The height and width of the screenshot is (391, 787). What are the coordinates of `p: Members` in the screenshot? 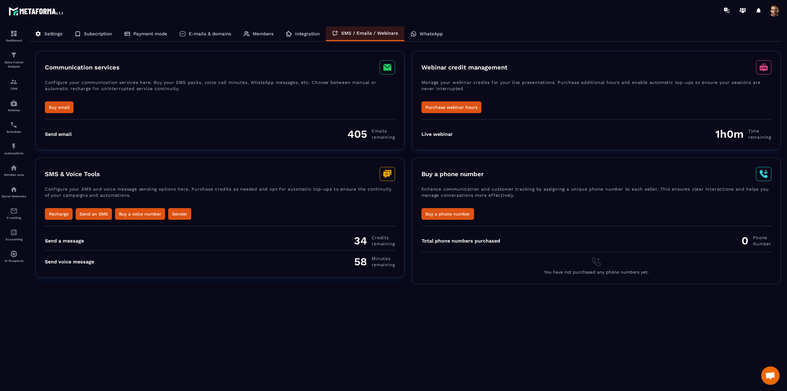 It's located at (263, 34).